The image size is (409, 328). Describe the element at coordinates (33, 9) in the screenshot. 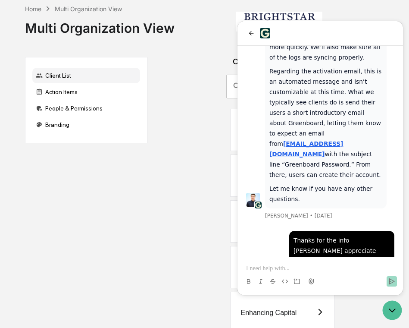

I see `div: Home` at that location.